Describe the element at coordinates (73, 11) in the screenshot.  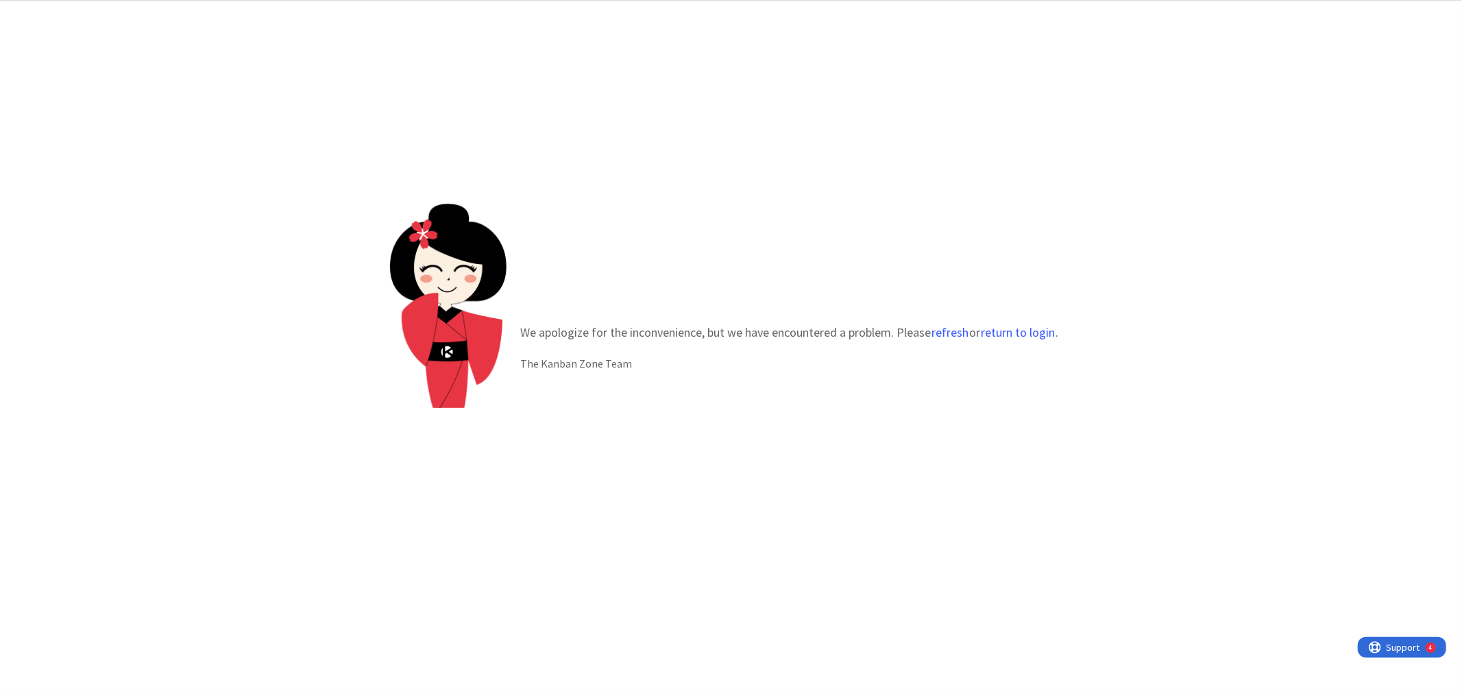
I see `div: 4` at that location.